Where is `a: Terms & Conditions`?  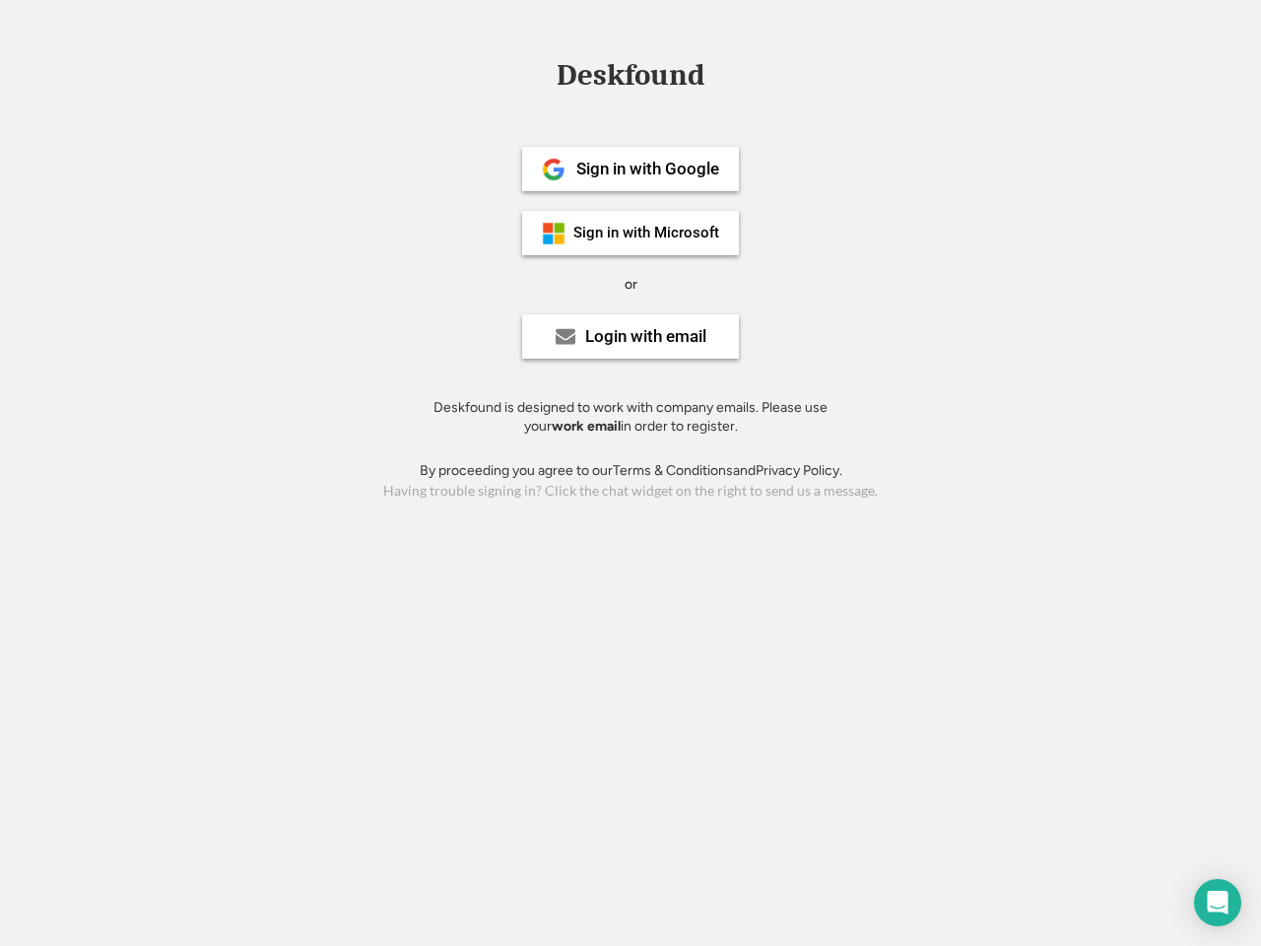
a: Terms & Conditions is located at coordinates (673, 470).